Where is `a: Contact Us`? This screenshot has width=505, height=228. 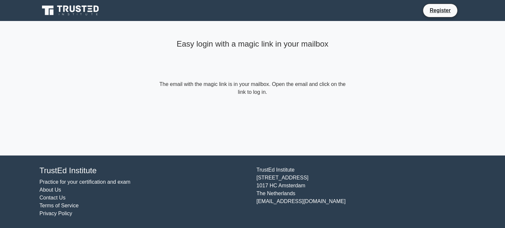 a: Contact Us is located at coordinates (52, 198).